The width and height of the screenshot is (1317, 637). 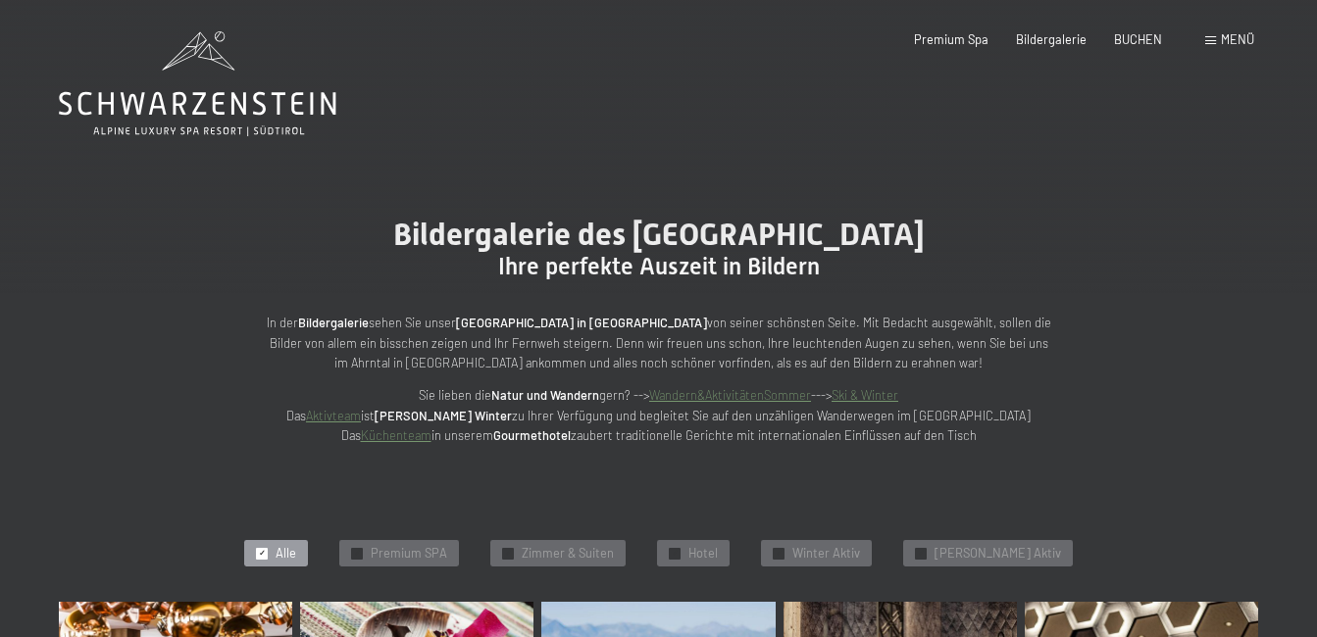 What do you see at coordinates (333, 416) in the screenshot?
I see `a: Aktivteam` at bounding box center [333, 416].